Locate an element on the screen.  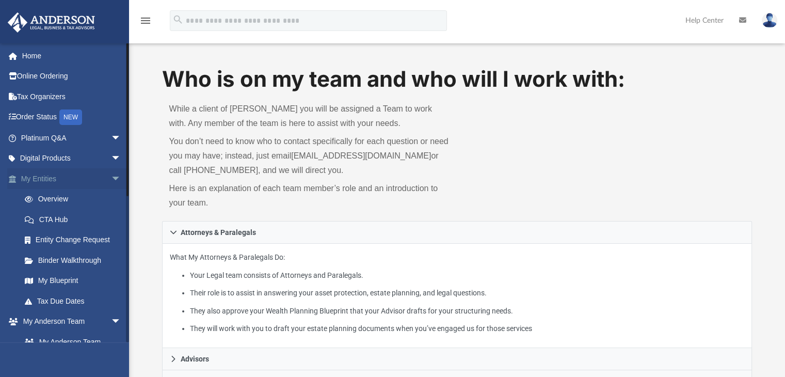
a: Tax Due Dates is located at coordinates (75, 301).